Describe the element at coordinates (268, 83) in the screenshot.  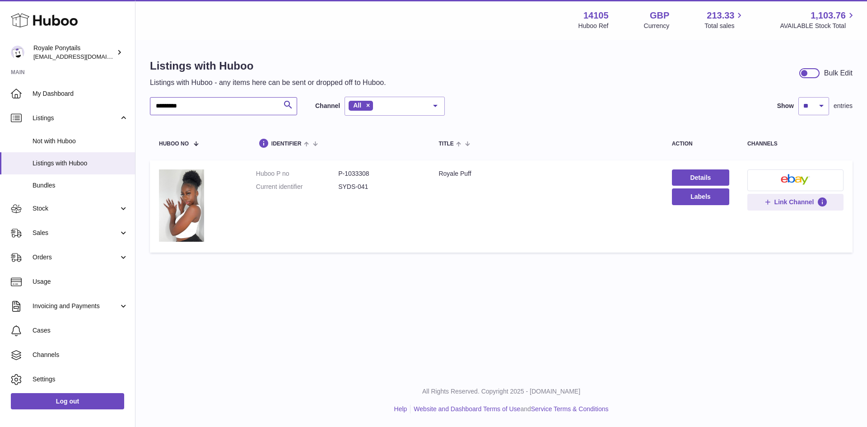
I see `p: Listings with Huboo - any items here can be sent or dropped off to Huboo.` at that location.